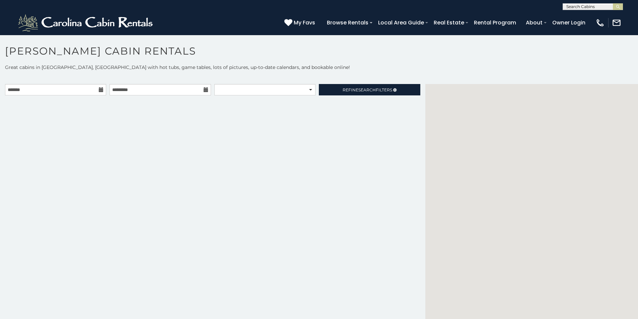 This screenshot has width=638, height=319. I want to click on a: My Favs, so click(300, 23).